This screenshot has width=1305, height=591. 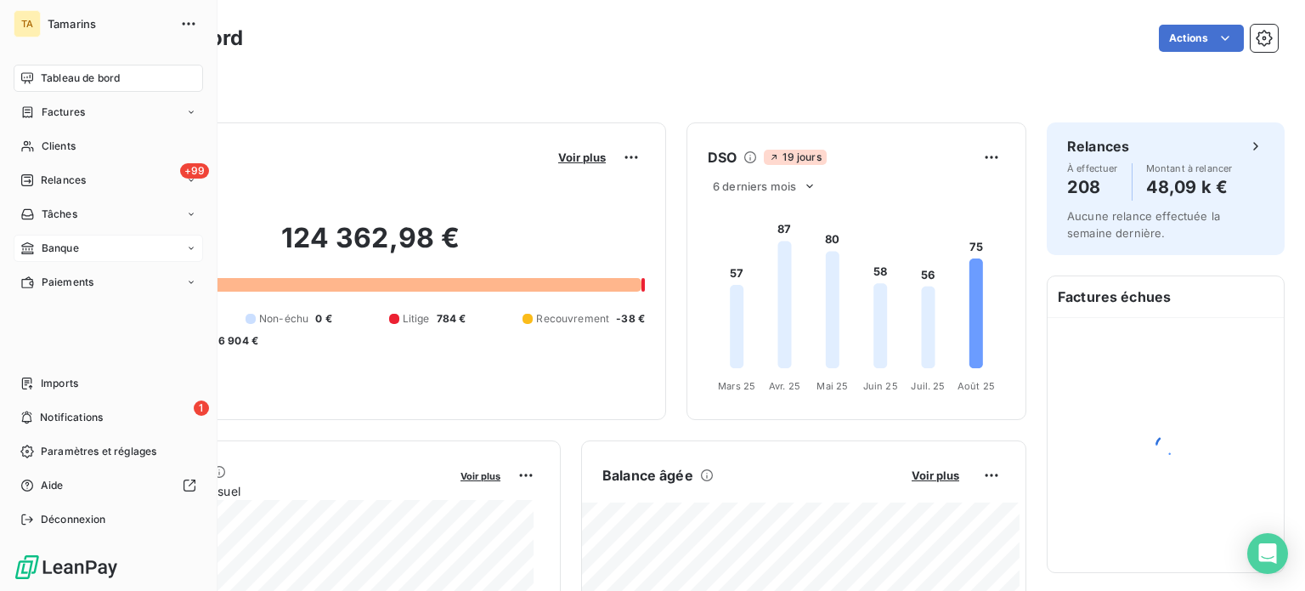 I want to click on span: À effectuer, so click(x=1093, y=168).